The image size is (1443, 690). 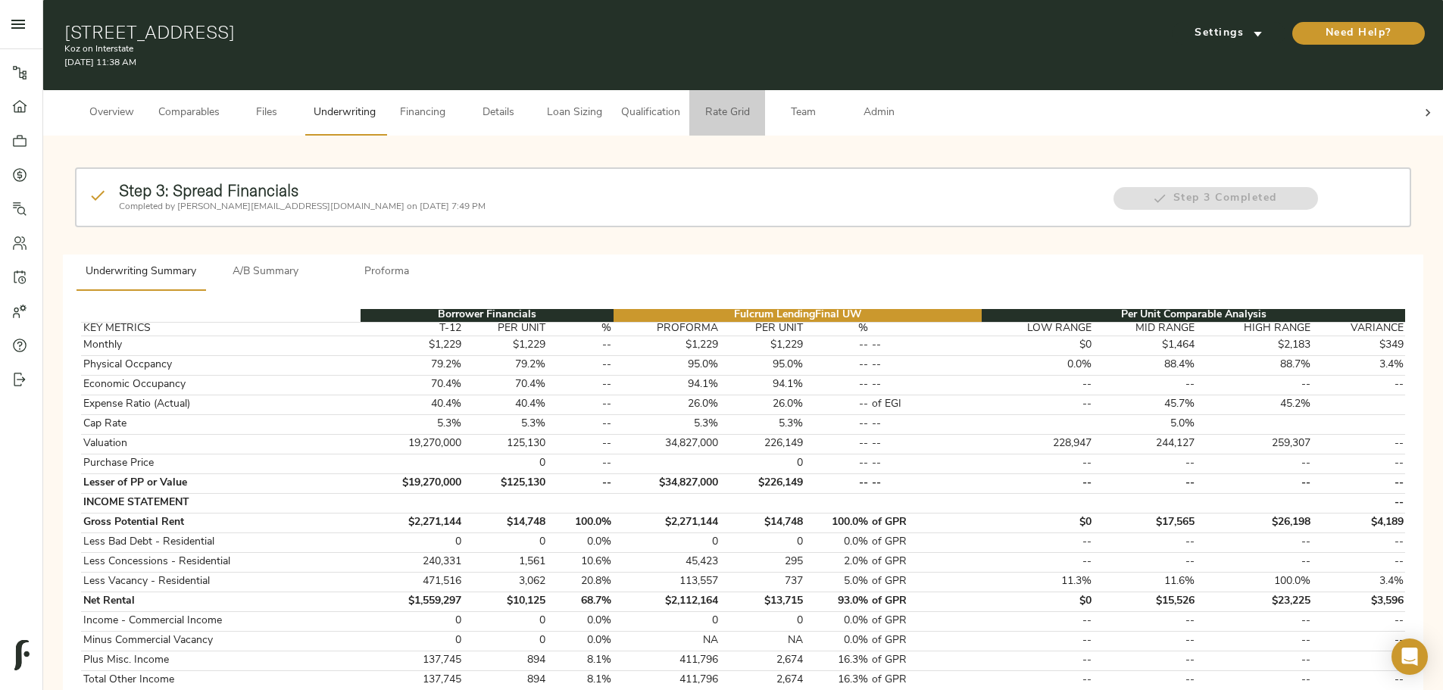 What do you see at coordinates (797, 316) in the screenshot?
I see `th: Fulcrum Lending Final UW` at bounding box center [797, 316].